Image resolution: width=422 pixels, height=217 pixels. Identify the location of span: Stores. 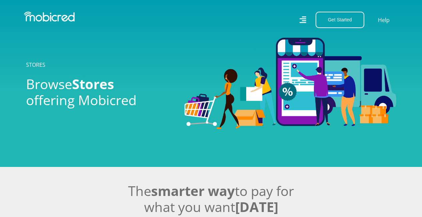
(93, 84).